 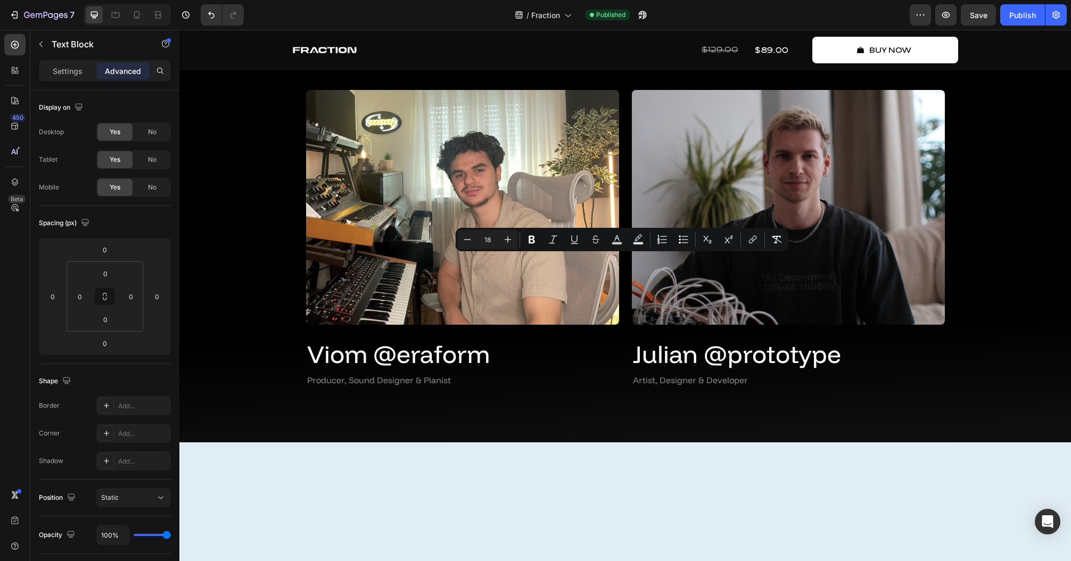 What do you see at coordinates (65, 223) in the screenshot?
I see `div: Spacing (px)` at bounding box center [65, 223].